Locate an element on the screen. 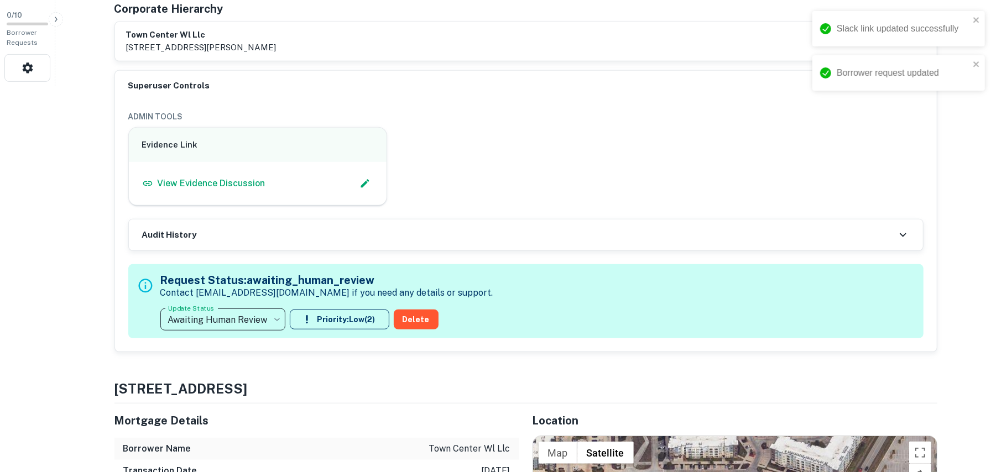  h6: ADMIN TOOLS is located at coordinates (526, 117).